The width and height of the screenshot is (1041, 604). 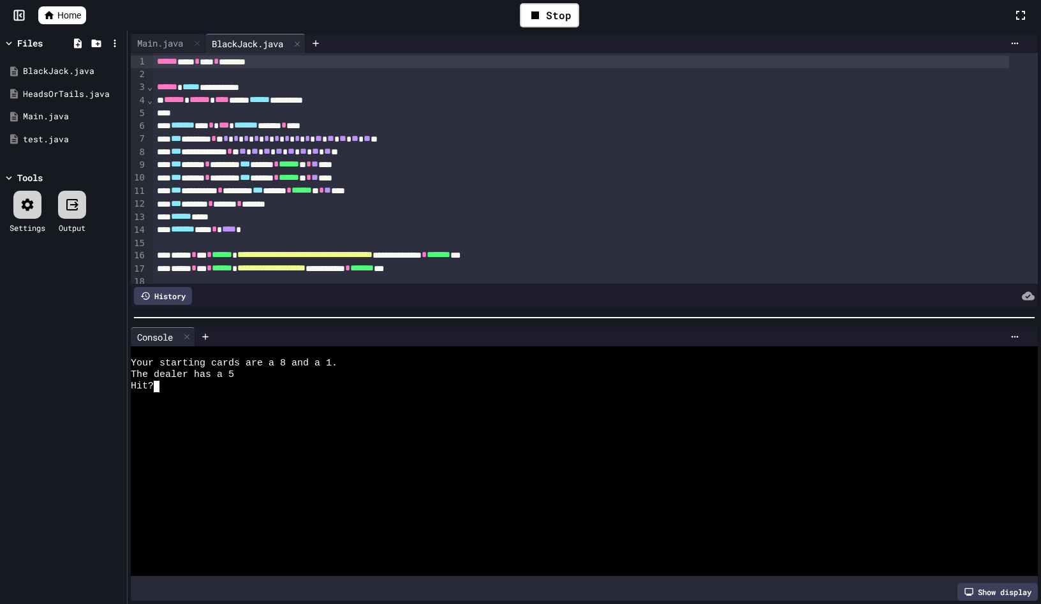 I want to click on span: The dealer has a 5, so click(x=182, y=375).